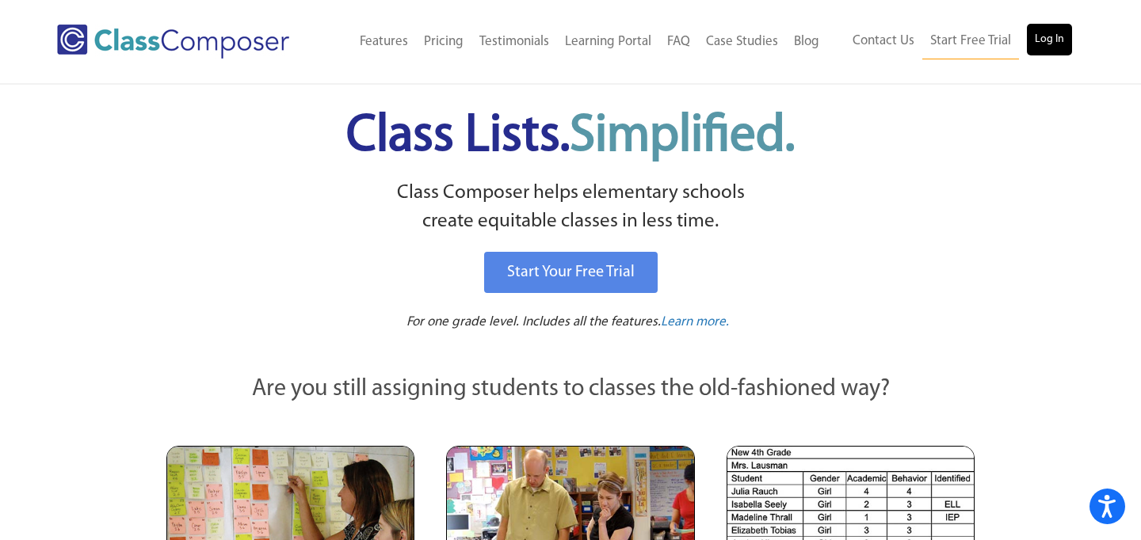  I want to click on img: Class Composer, so click(173, 41).